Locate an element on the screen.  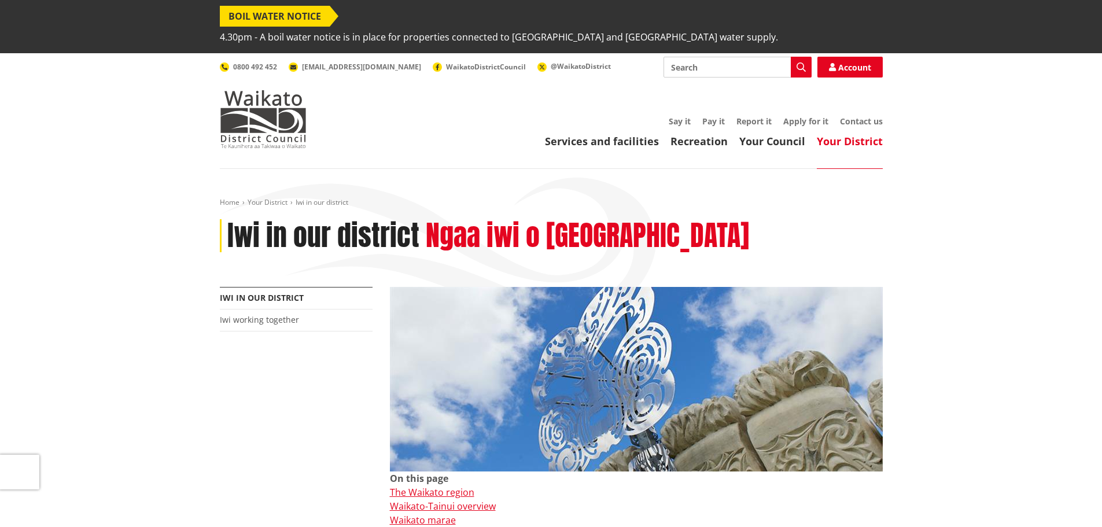
span: BOIL WATER NOTICE is located at coordinates (275, 16).